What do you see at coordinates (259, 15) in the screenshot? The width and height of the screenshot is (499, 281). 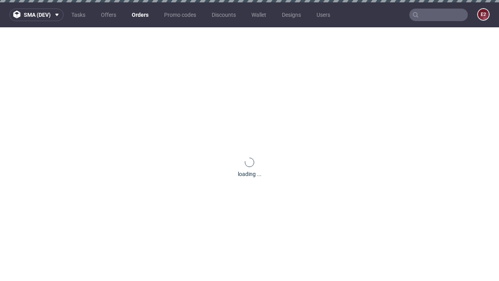 I see `a: Wallet` at bounding box center [259, 15].